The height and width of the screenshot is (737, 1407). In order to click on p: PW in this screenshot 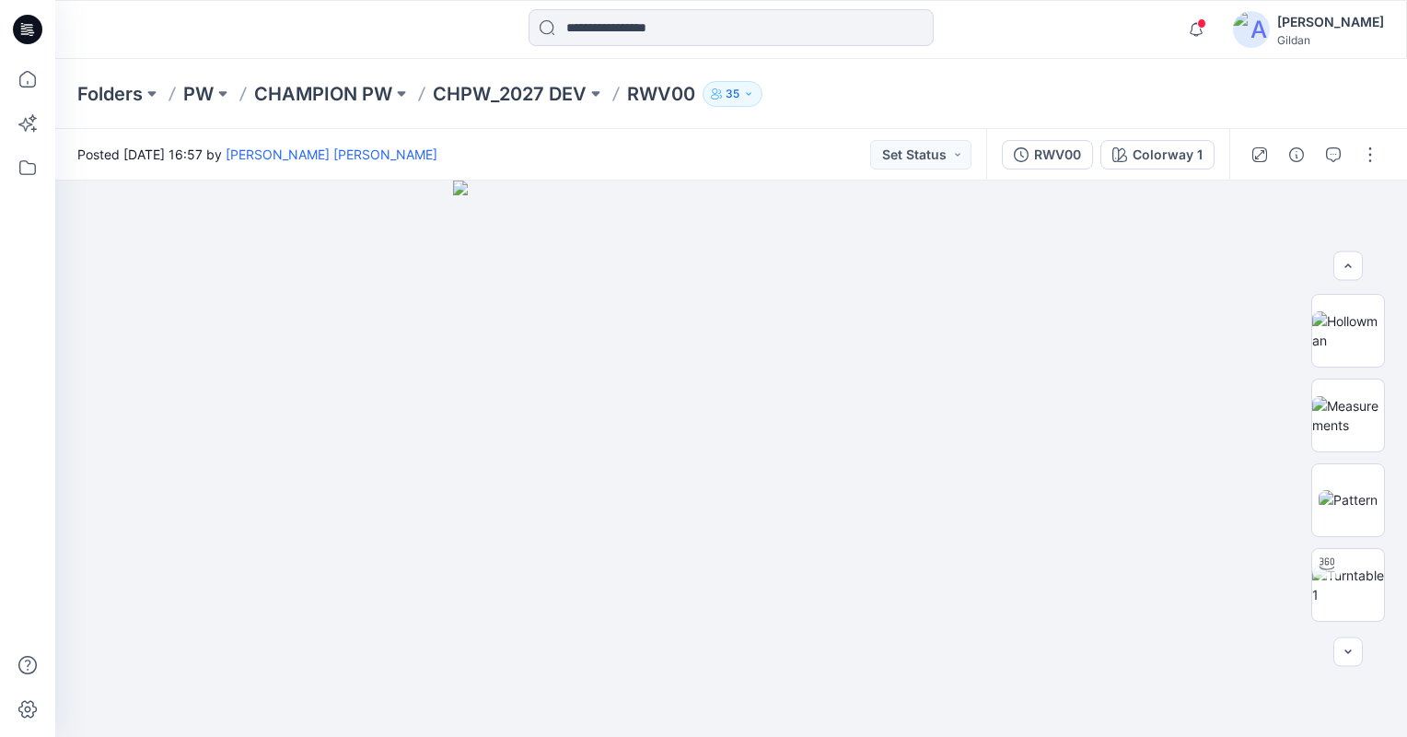, I will do `click(198, 94)`.